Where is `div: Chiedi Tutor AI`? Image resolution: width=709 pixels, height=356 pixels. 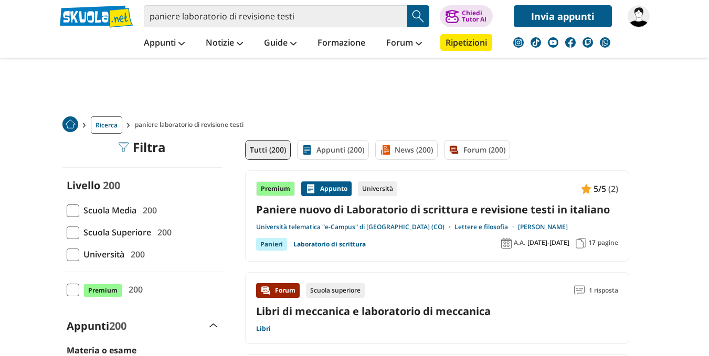 div: Chiedi Tutor AI is located at coordinates (474, 16).